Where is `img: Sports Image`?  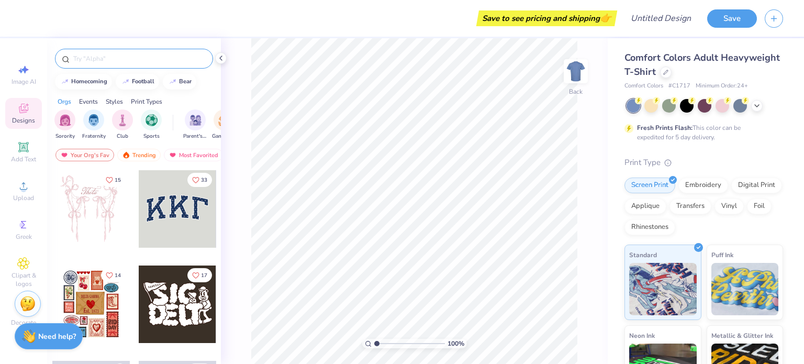
img: Sports Image is located at coordinates (151, 120).